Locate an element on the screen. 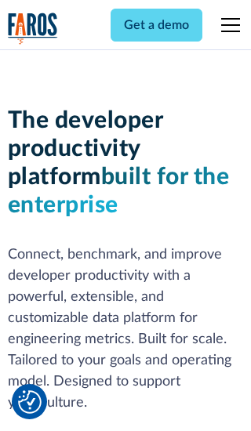 The width and height of the screenshot is (251, 431). h1: The developer productivity platform is located at coordinates (125, 163).